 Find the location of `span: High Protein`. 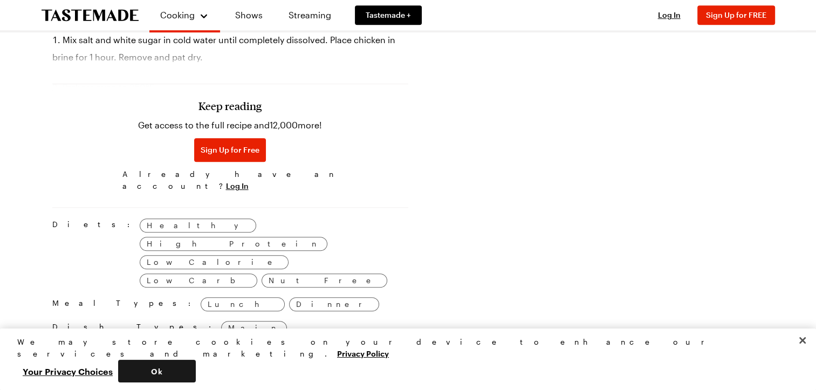

span: High Protein is located at coordinates (233, 244).